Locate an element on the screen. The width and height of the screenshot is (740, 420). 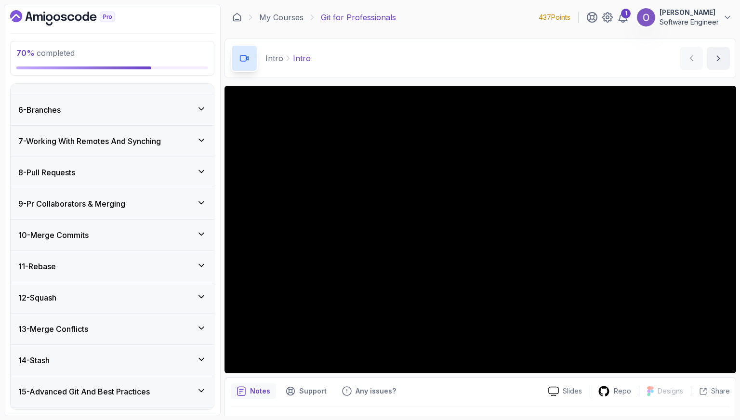
button: Share is located at coordinates (710, 391).